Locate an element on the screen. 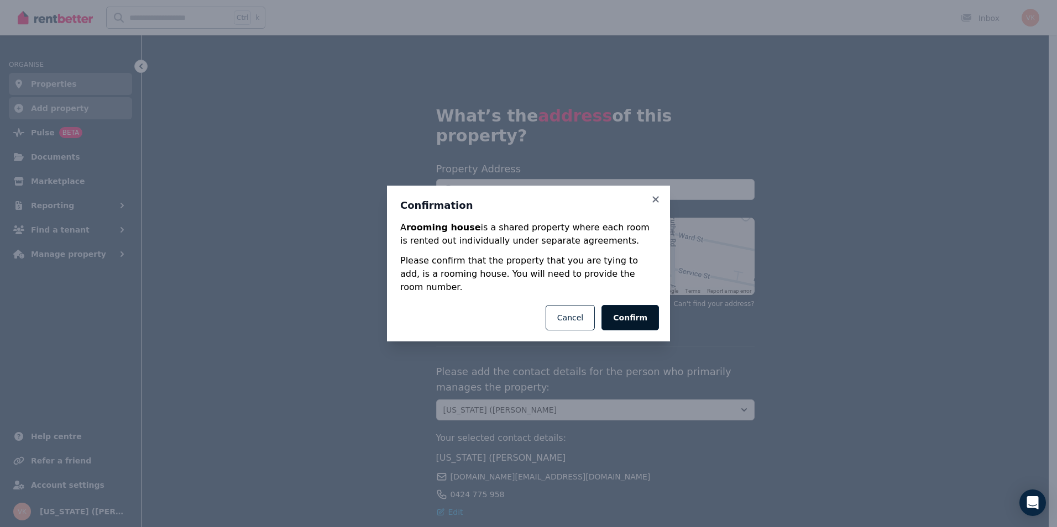 This screenshot has width=1057, height=527. div: Open Intercom Messenger is located at coordinates (1033, 503).